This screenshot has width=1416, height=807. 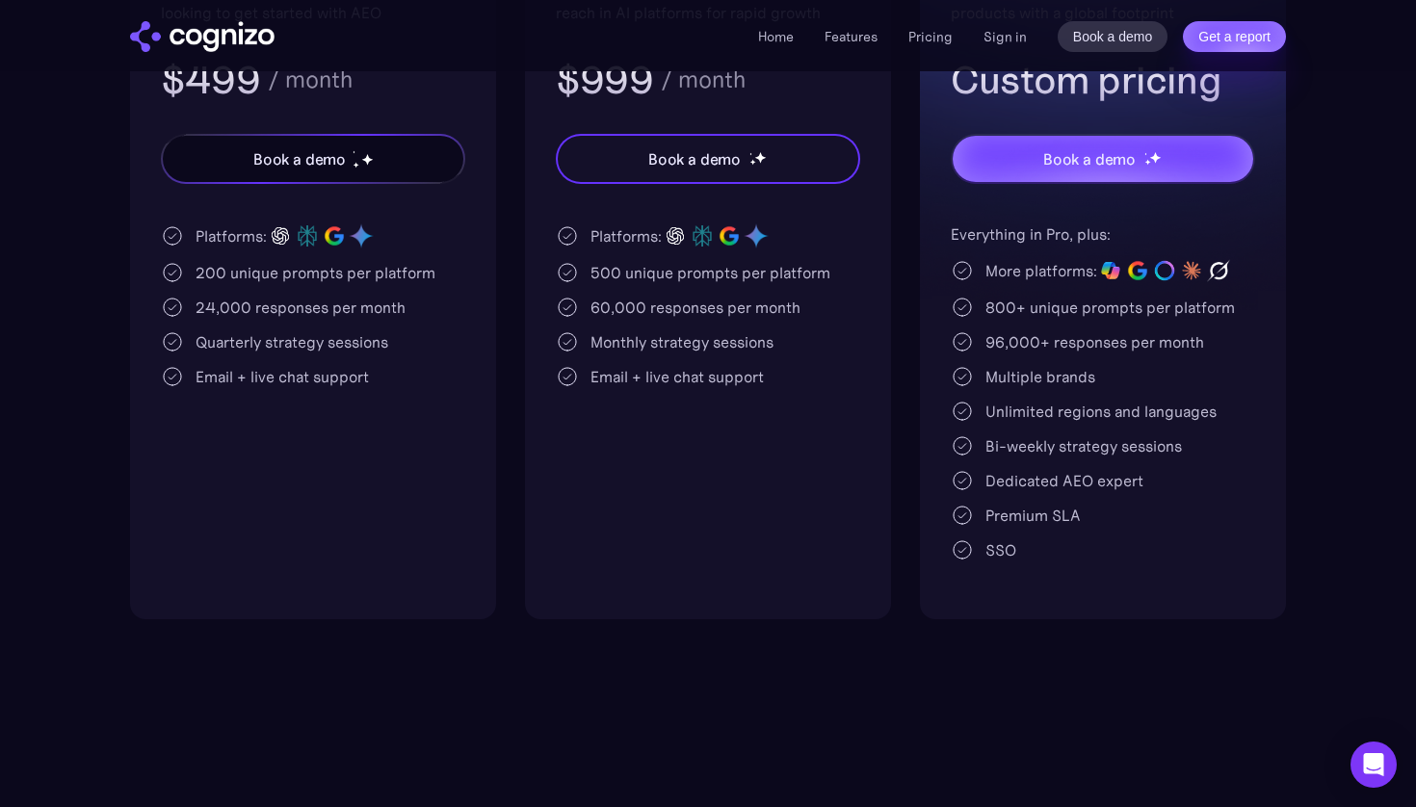 What do you see at coordinates (1103, 80) in the screenshot?
I see `h3: Custom pricing` at bounding box center [1103, 80].